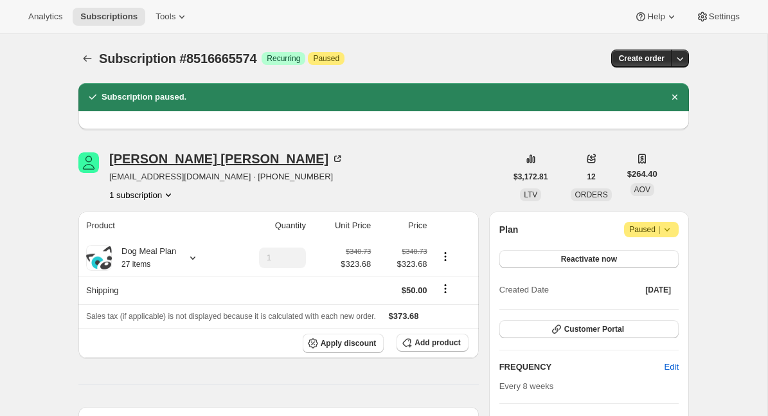  What do you see at coordinates (99, 258) in the screenshot?
I see `img: product img` at bounding box center [99, 258].